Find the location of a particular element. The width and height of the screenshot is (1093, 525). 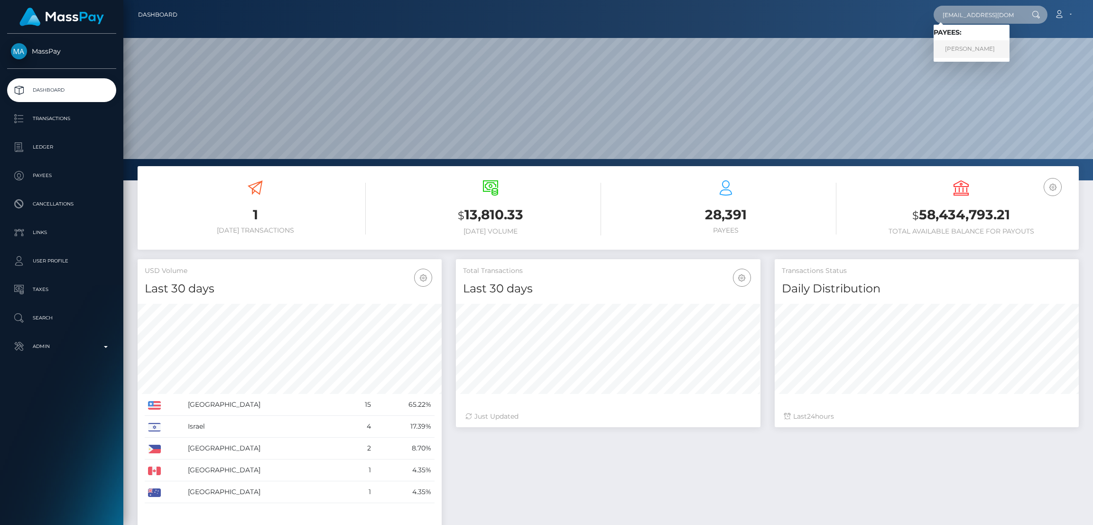

img: MassPay Logo is located at coordinates (62, 17).